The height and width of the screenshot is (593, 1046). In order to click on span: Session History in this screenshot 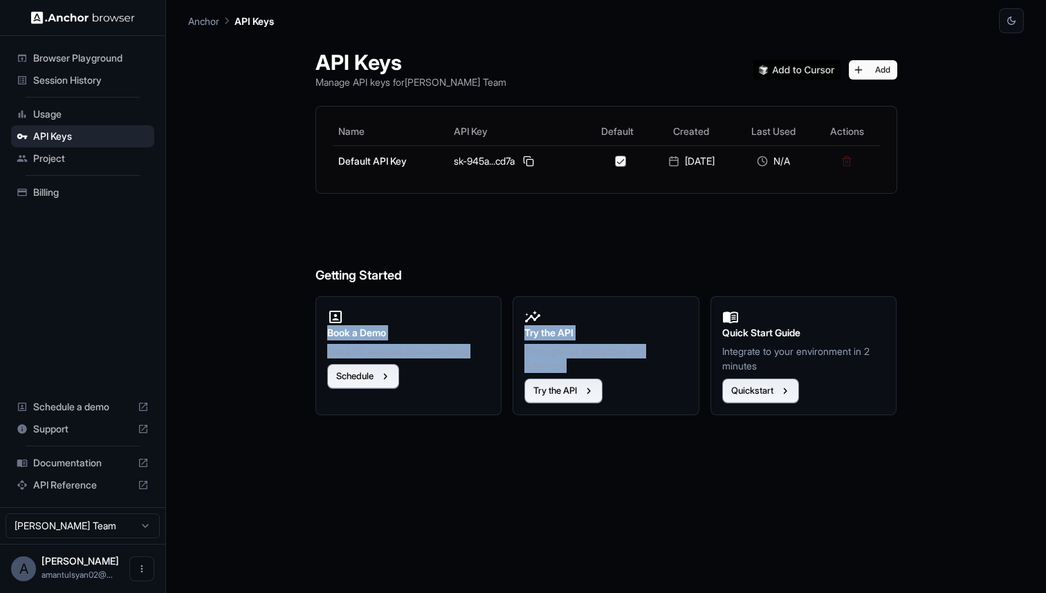, I will do `click(91, 80)`.